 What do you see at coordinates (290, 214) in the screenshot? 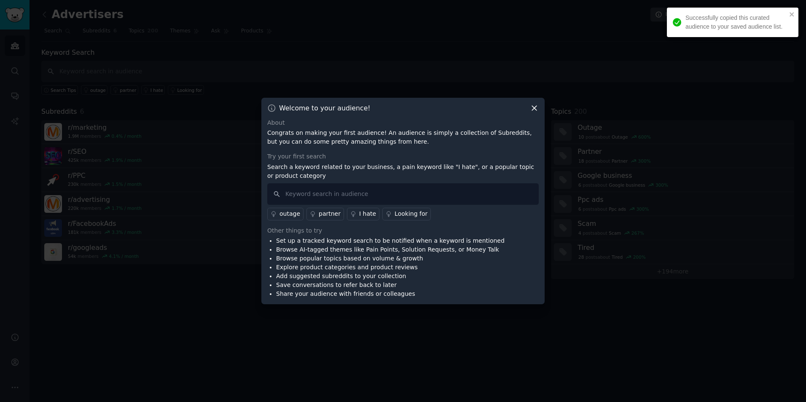
I see `div: outage` at bounding box center [290, 214].